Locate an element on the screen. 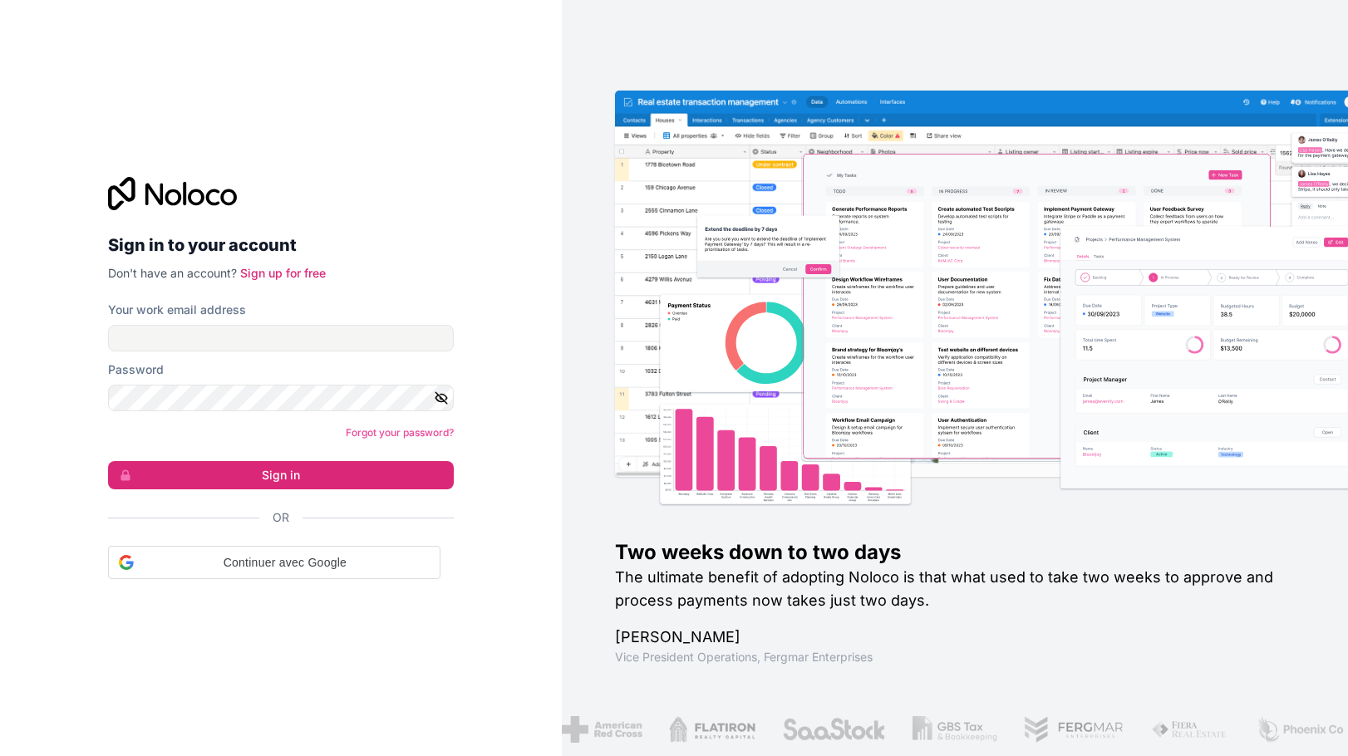  h2: The ultimate benefit of adopting Noloco is that what used to take two weeks to approve and proces... is located at coordinates (955, 589).